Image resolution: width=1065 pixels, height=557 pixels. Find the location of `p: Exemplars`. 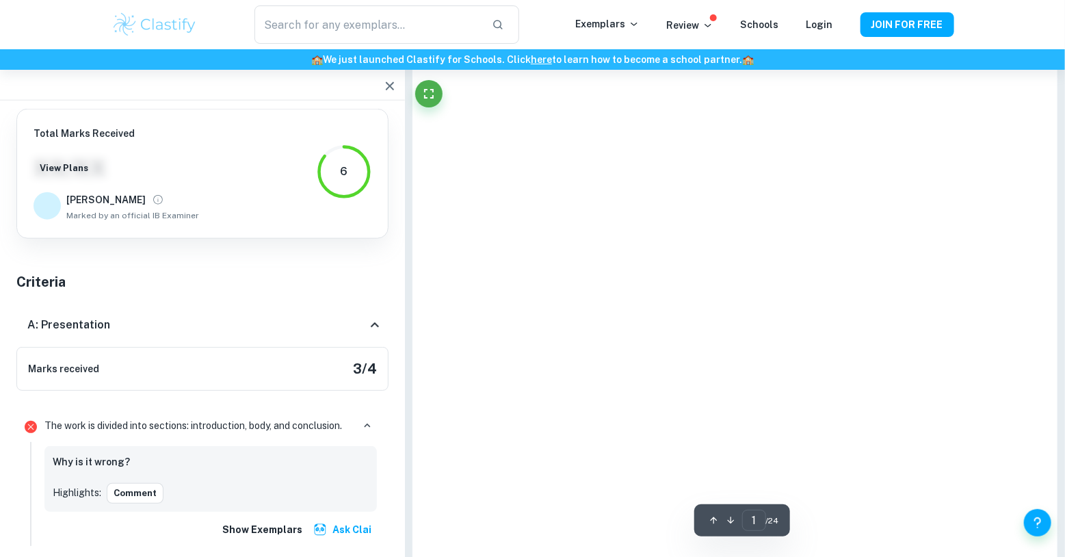

p: Exemplars is located at coordinates (608, 24).